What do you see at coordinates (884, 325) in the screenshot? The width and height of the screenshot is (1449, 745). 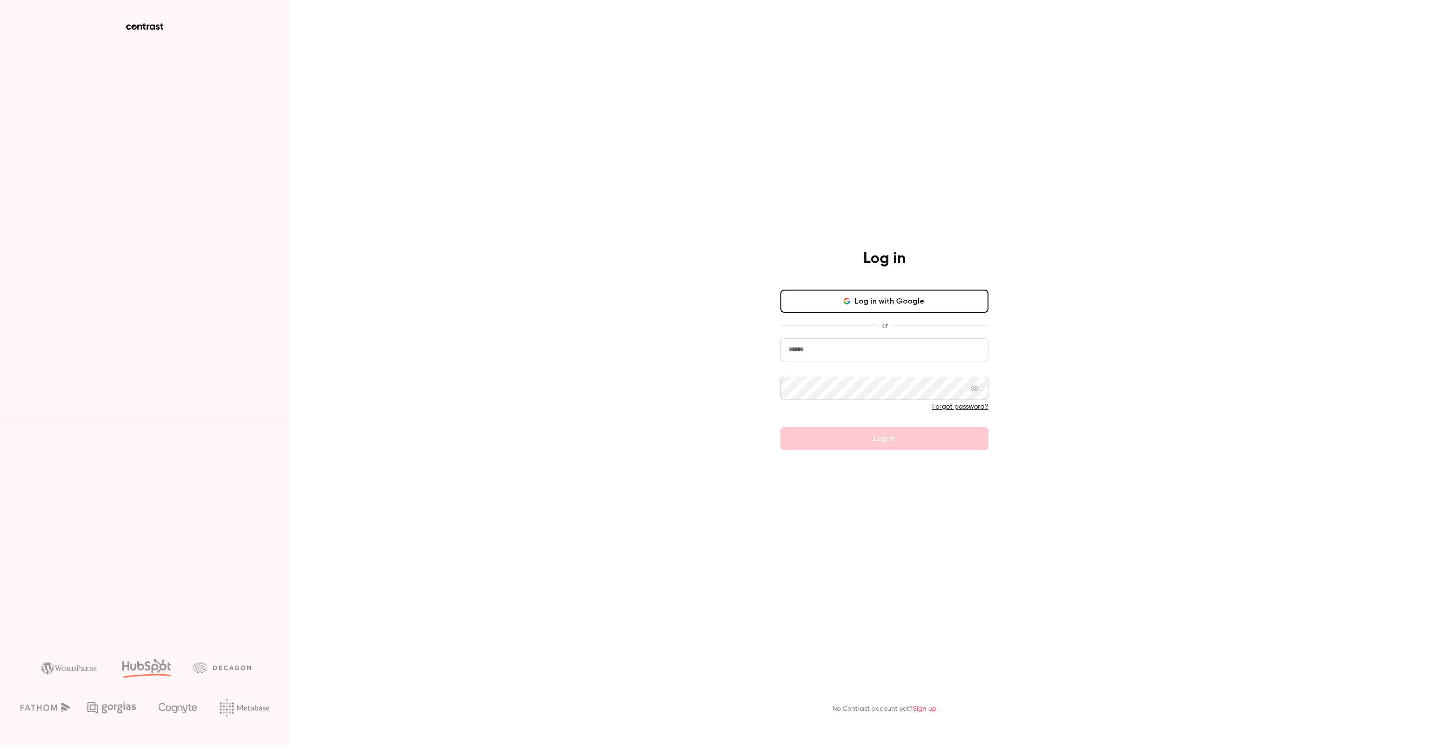 I see `span: or` at bounding box center [884, 325].